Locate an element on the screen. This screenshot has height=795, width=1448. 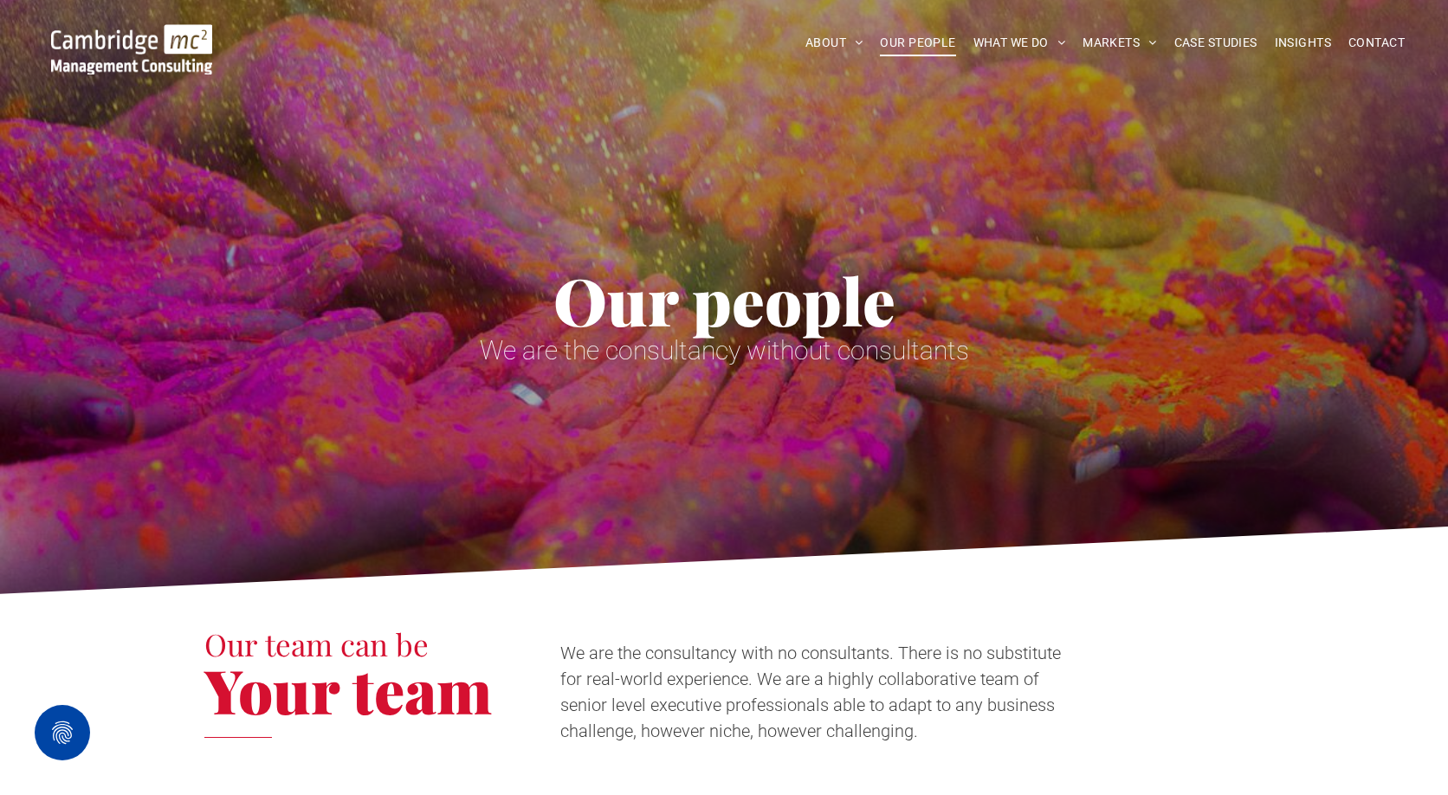
a: OUR PEOPLE is located at coordinates (917, 42).